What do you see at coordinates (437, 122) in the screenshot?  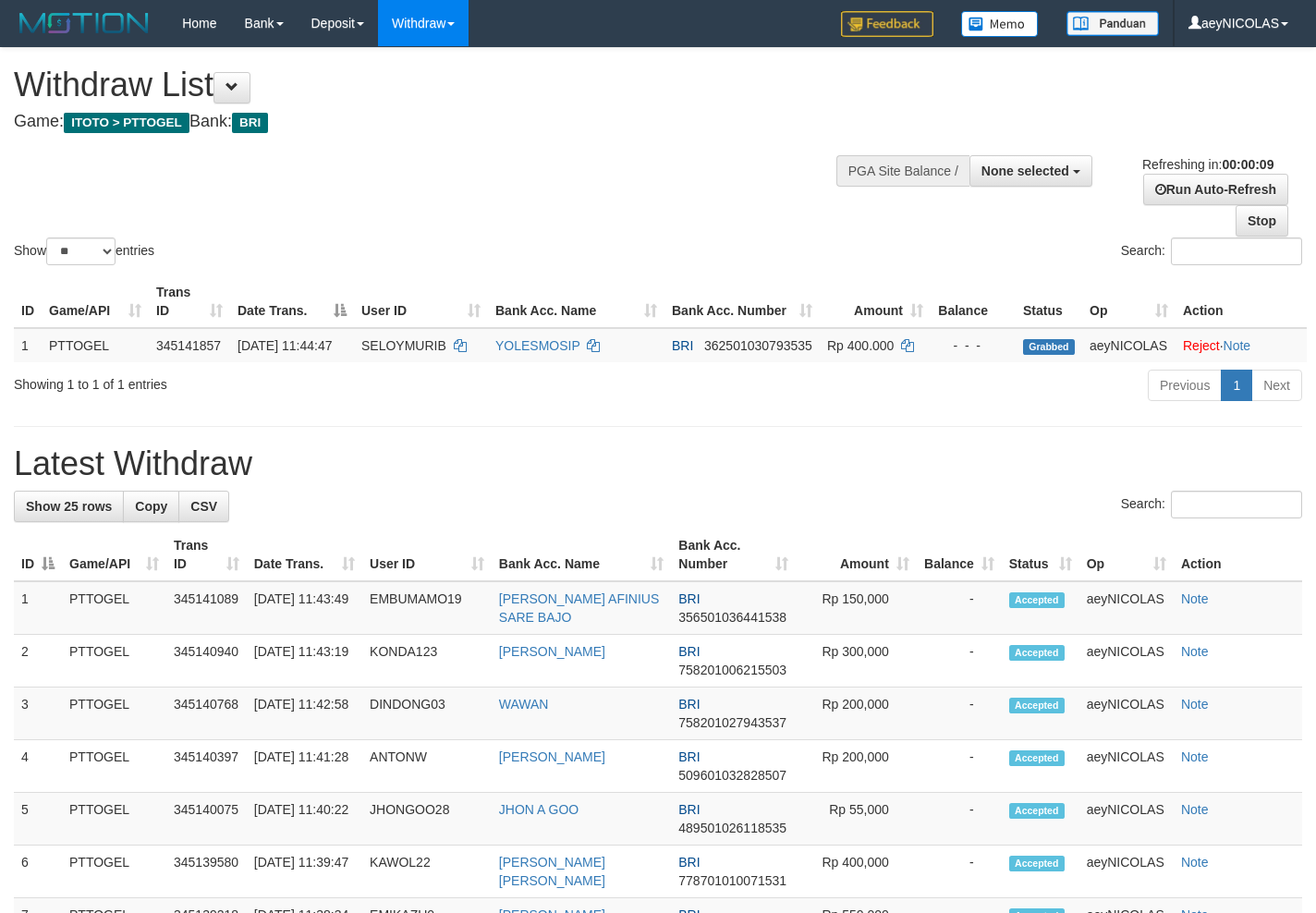 I see `h4: Game: Bank:` at bounding box center [437, 122].